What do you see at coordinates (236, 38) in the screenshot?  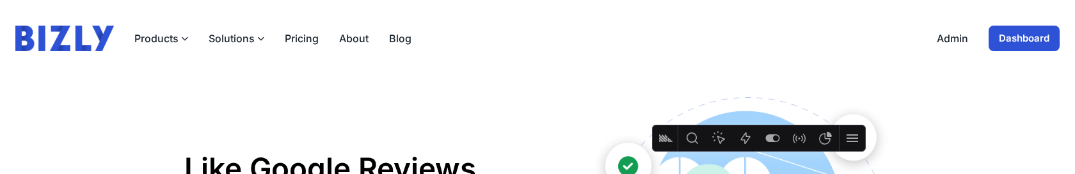 I see `button: Solutions` at bounding box center [236, 38].